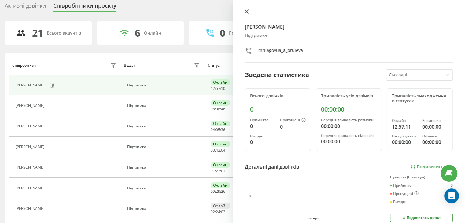 The width and height of the screenshot is (465, 223). I want to click on span: 06, so click(213, 109).